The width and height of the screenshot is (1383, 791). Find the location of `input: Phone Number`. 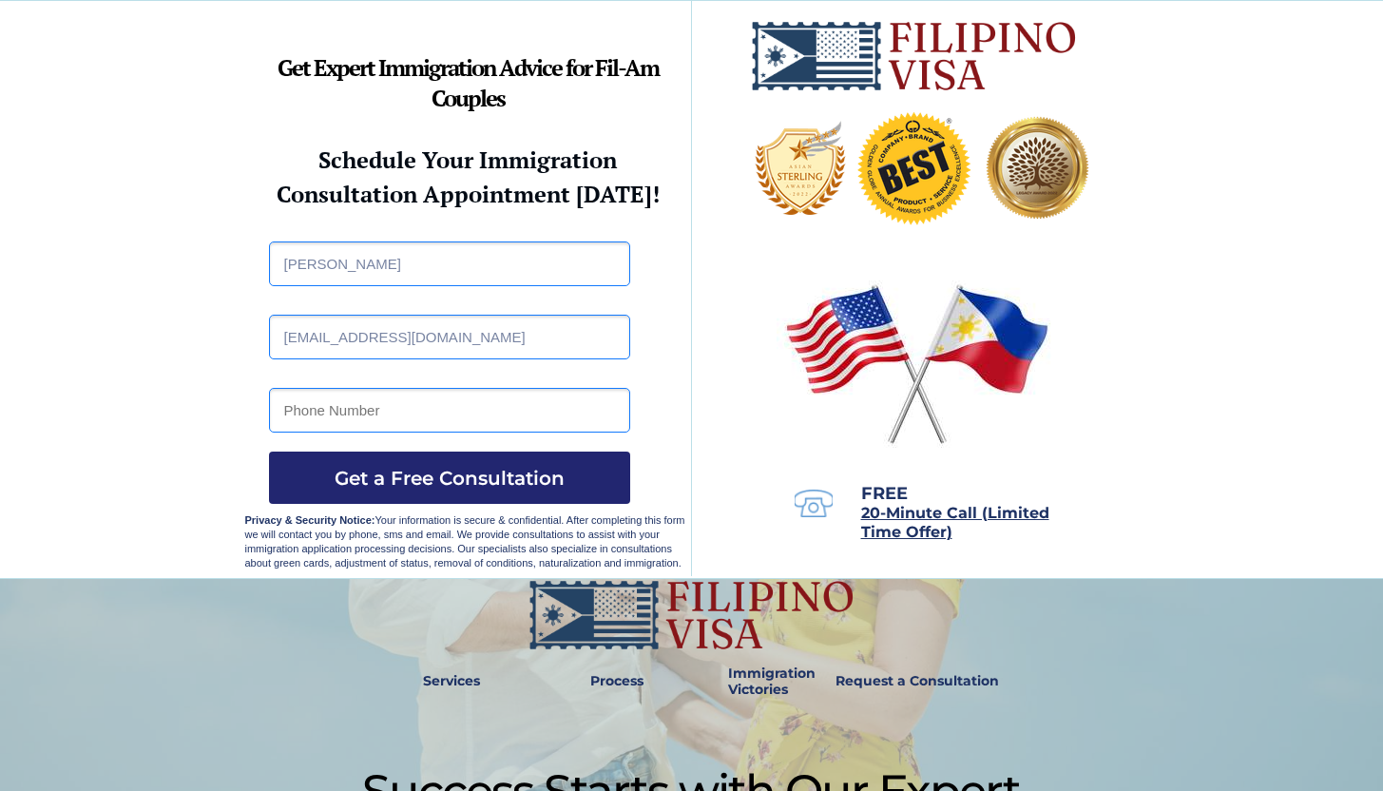

input: Phone Number is located at coordinates (450, 410).